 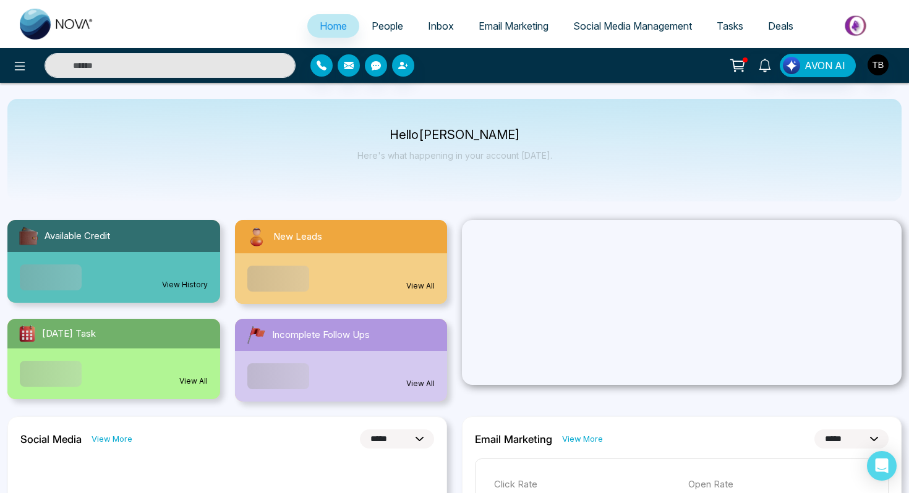 I want to click on span: Available Credit, so click(x=77, y=236).